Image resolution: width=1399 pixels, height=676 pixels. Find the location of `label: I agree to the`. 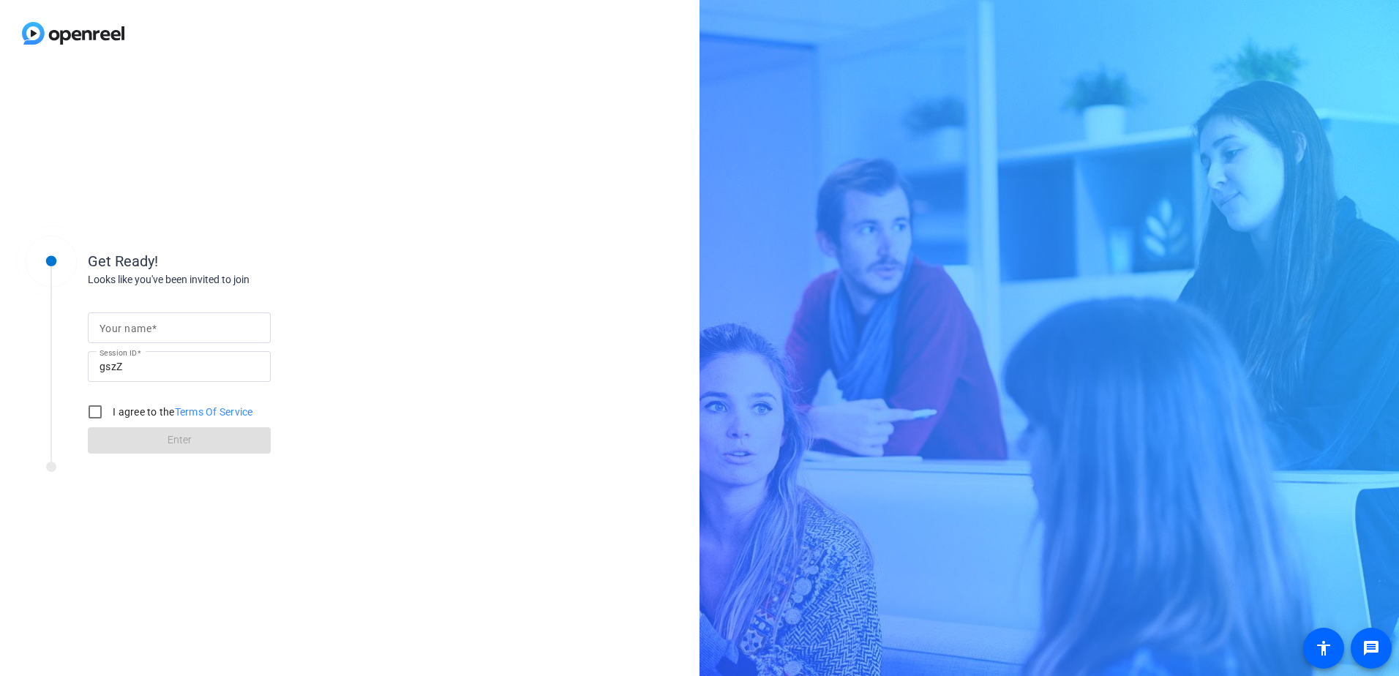

label: I agree to the is located at coordinates (181, 412).